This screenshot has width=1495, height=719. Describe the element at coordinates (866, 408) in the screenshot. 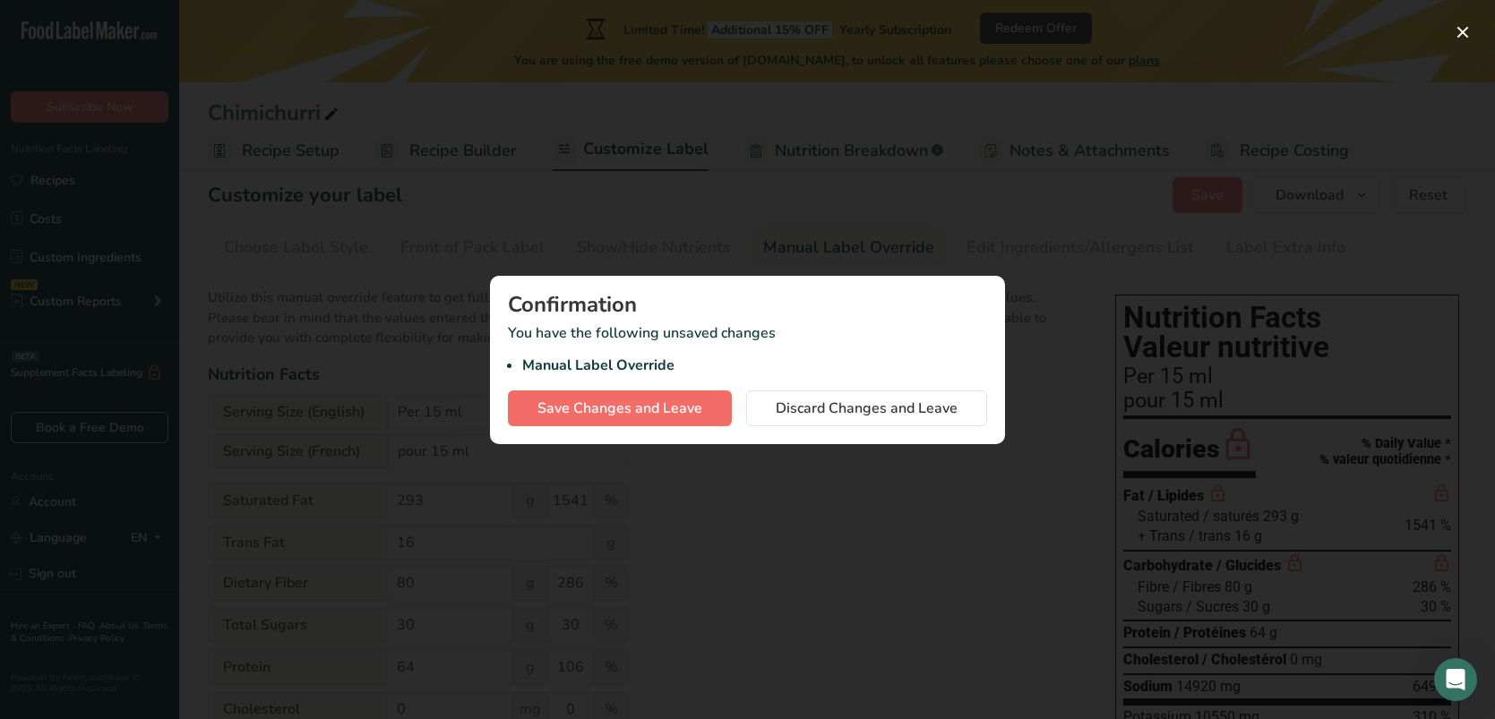

I see `button: Discard Changes and Leave` at that location.